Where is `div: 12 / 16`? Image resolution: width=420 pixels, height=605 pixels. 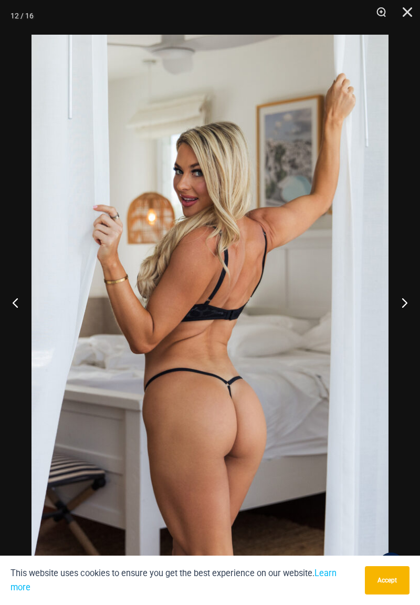 div: 12 / 16 is located at coordinates (22, 16).